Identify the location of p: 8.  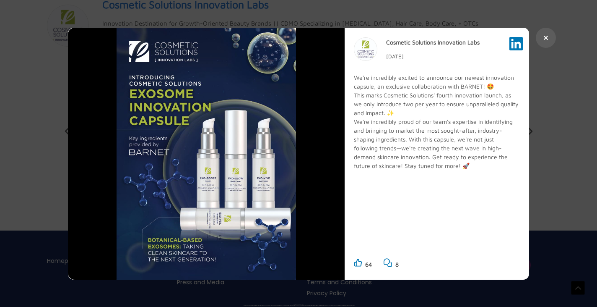
(397, 264).